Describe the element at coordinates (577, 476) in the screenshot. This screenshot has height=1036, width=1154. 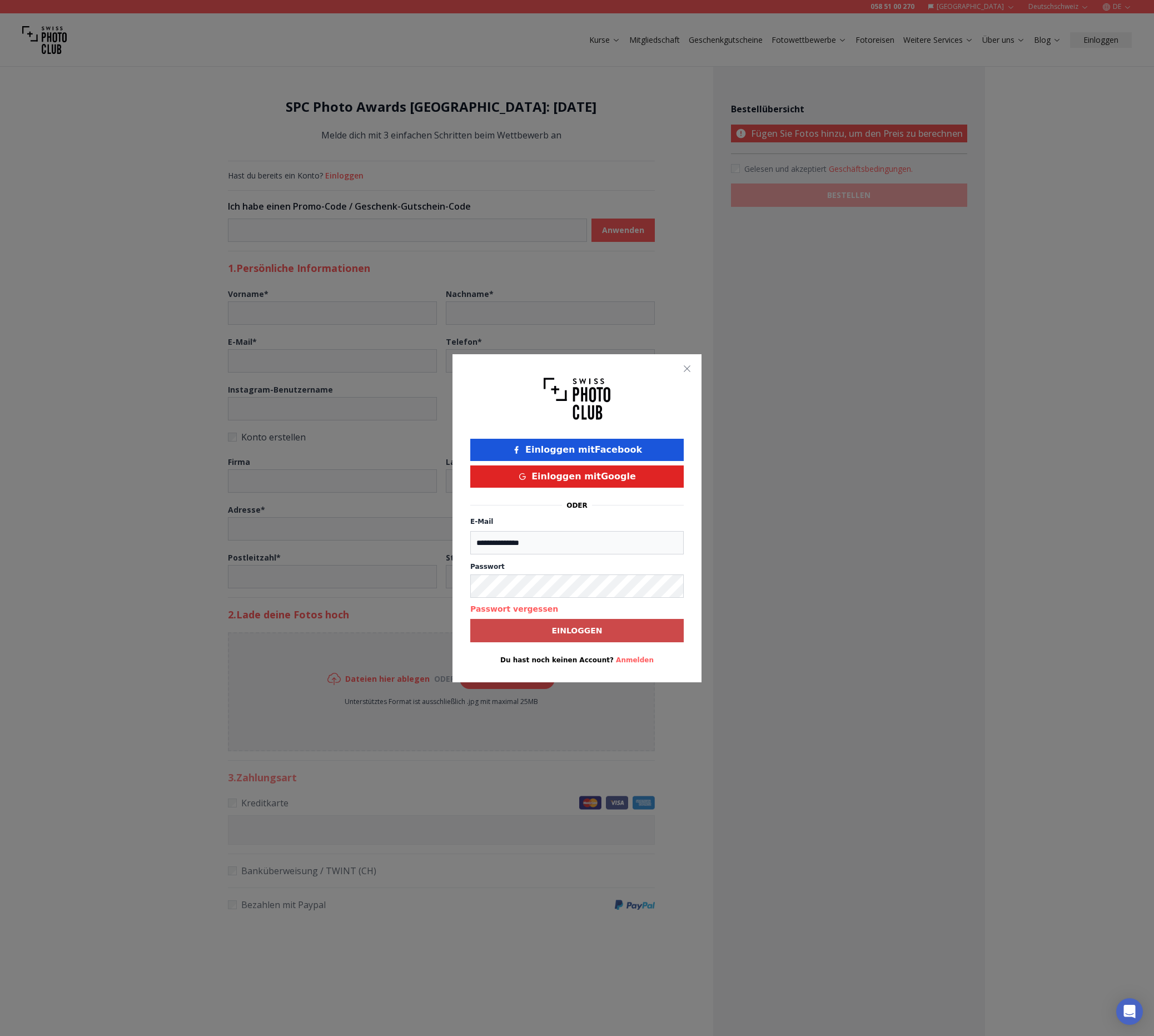
I see `button: Einloggen mitGoogle` at that location.